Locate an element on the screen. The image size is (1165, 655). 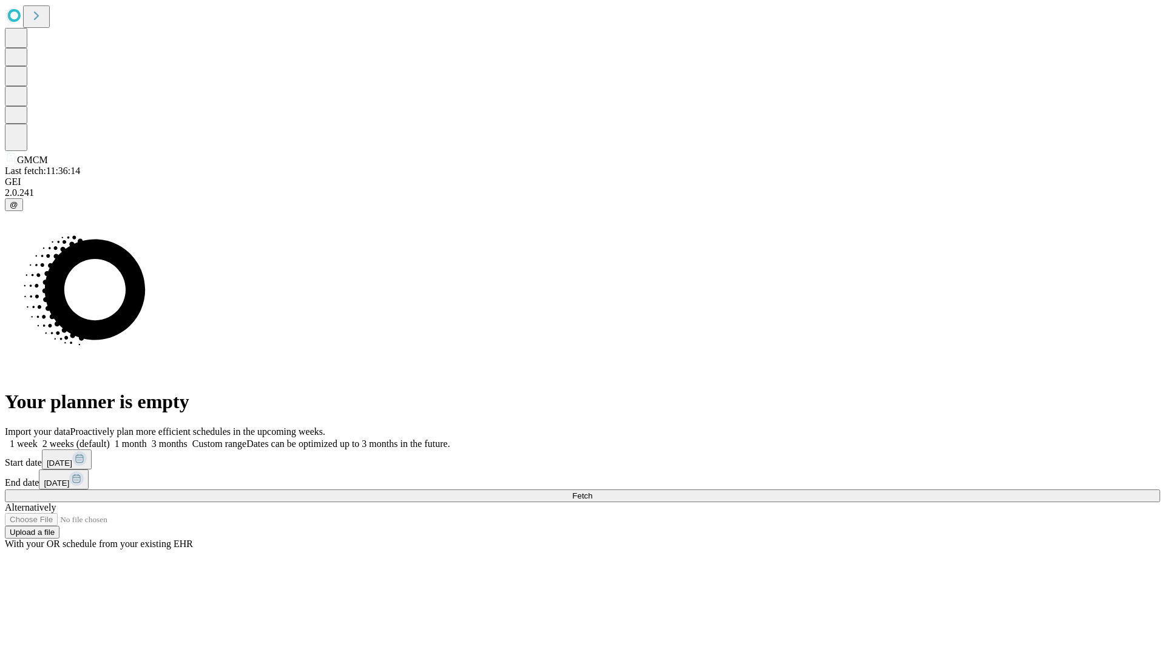
span: Last fetch: 11:36:14 is located at coordinates (42, 170).